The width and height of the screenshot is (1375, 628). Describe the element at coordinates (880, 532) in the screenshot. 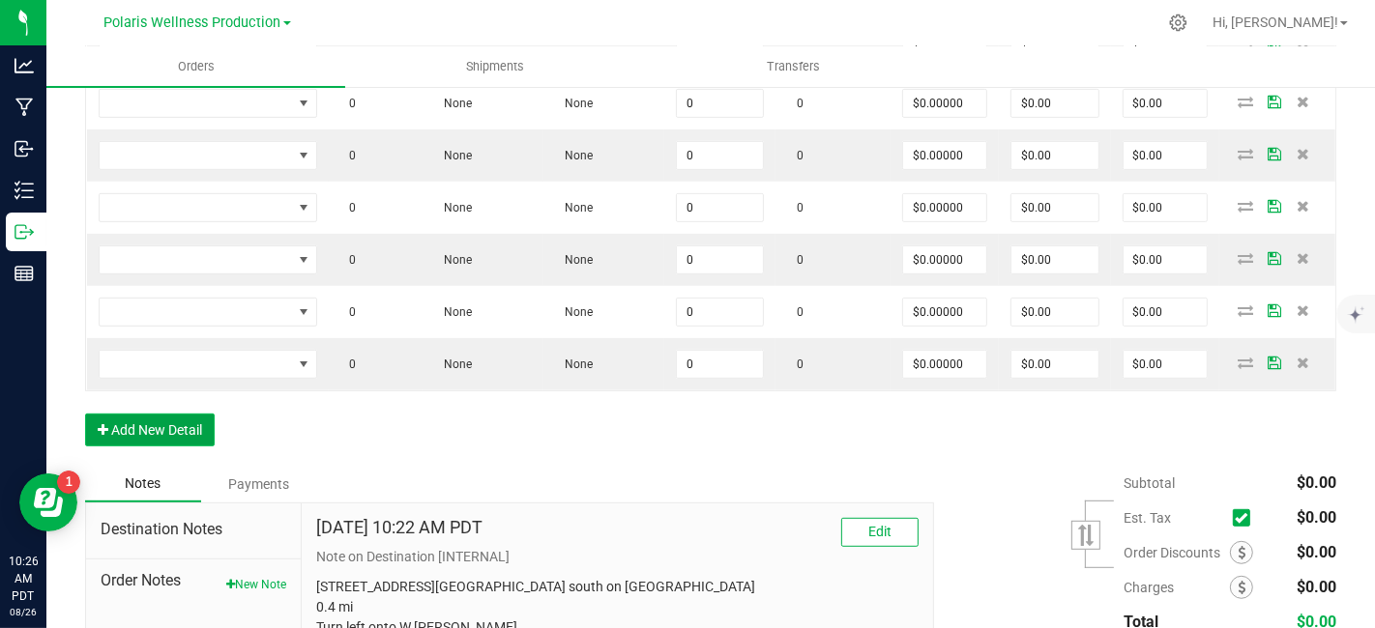

I see `span: Edit` at that location.